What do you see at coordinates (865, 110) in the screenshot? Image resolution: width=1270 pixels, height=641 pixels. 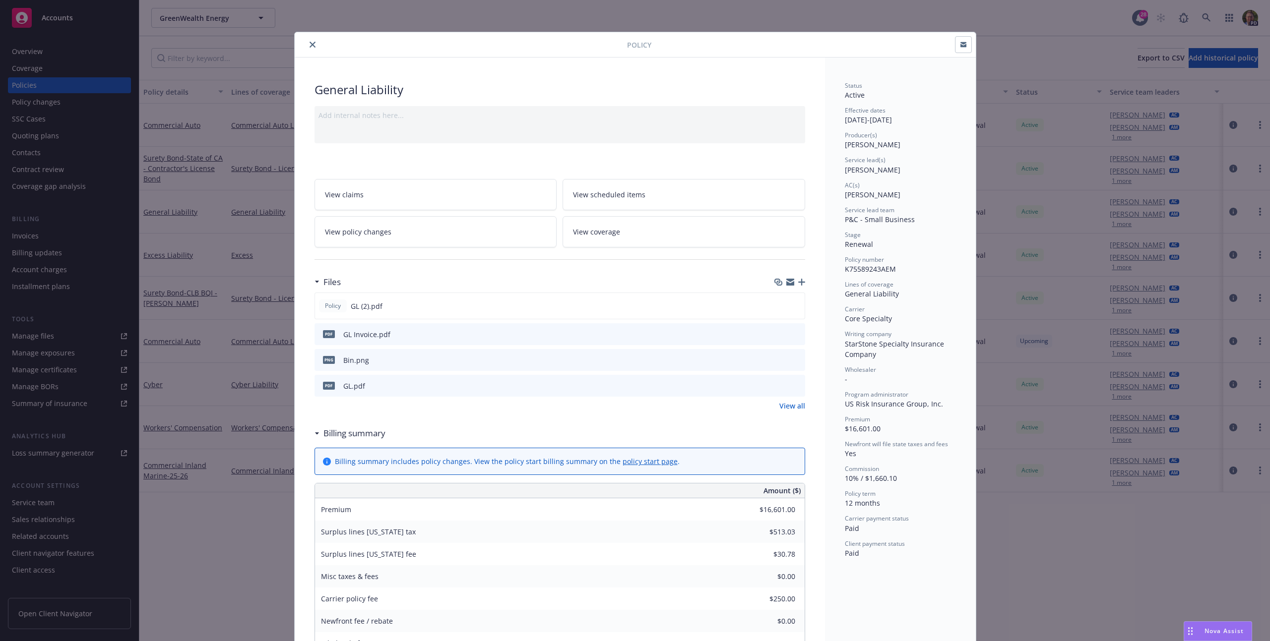 I see `span: Effective dates` at bounding box center [865, 110].